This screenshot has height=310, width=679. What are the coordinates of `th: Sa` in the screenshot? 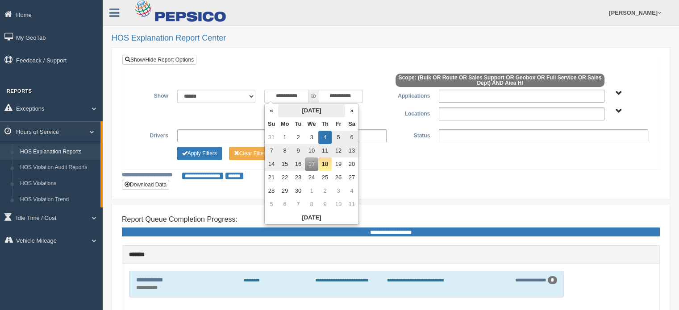 It's located at (352, 124).